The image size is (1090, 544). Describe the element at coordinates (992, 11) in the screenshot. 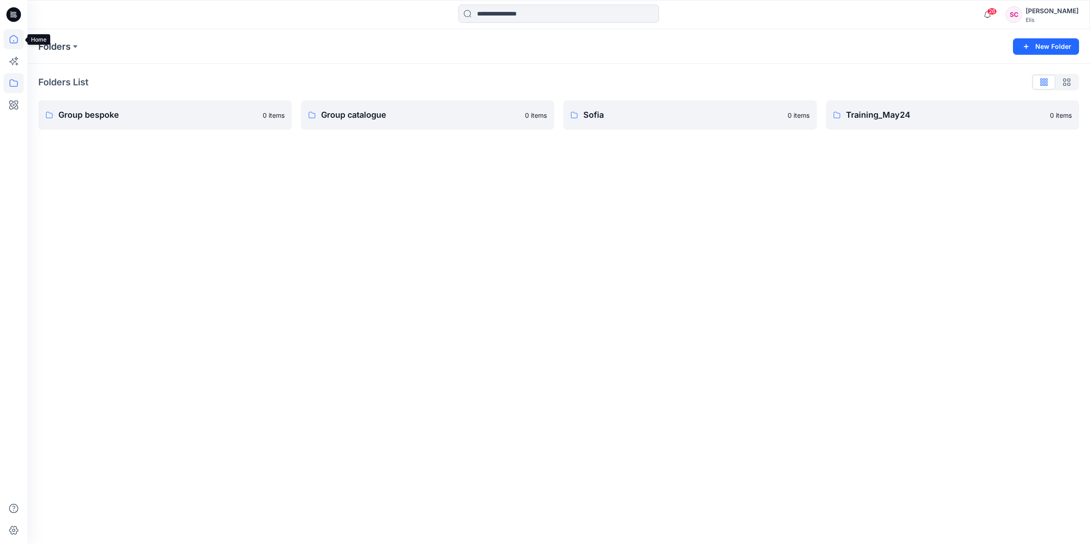

I see `span: 26` at that location.